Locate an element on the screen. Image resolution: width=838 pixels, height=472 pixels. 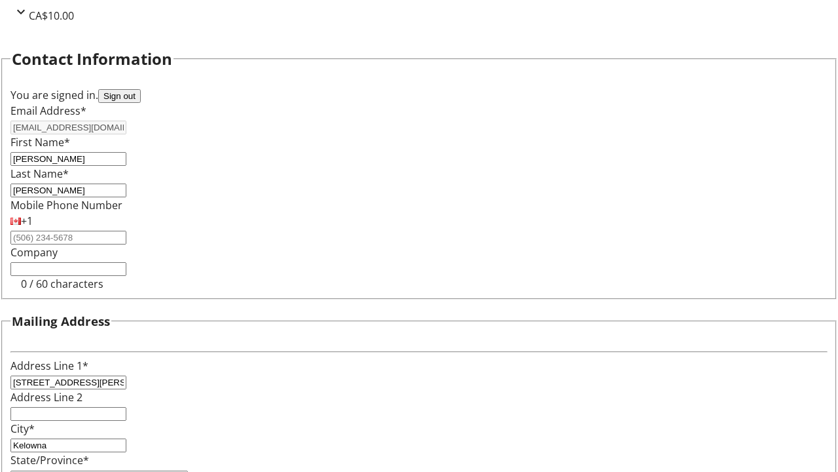
label: Last Name* is located at coordinates (39, 174).